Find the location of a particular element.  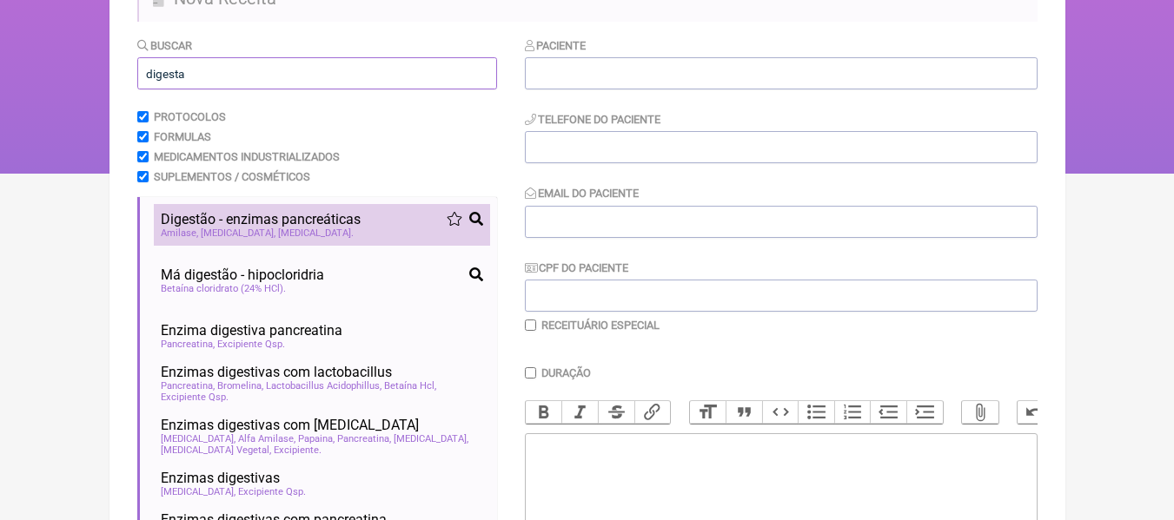

button: Bullets is located at coordinates (816, 413).